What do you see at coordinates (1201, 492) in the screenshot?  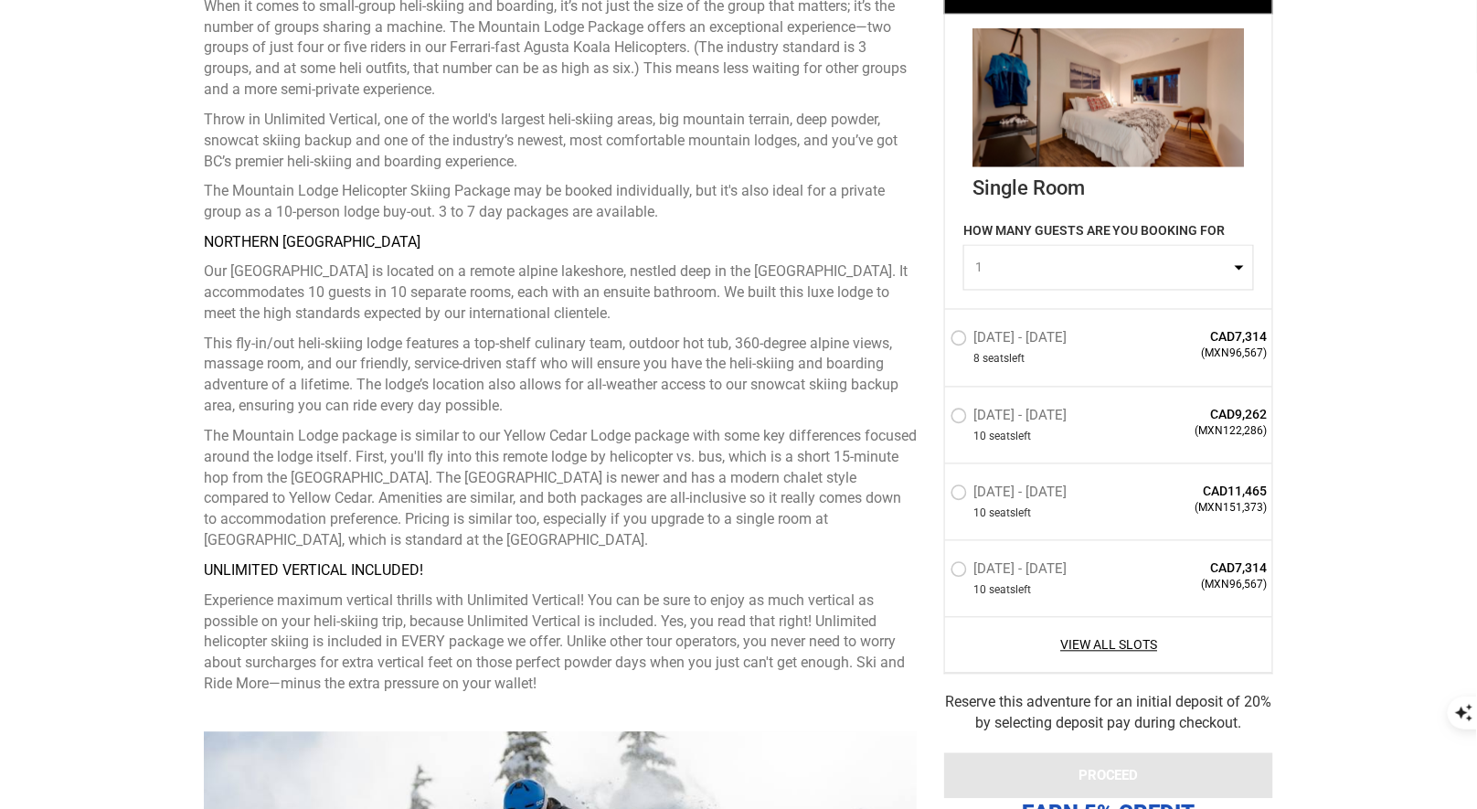 I see `span: CAD11,465` at bounding box center [1201, 492].